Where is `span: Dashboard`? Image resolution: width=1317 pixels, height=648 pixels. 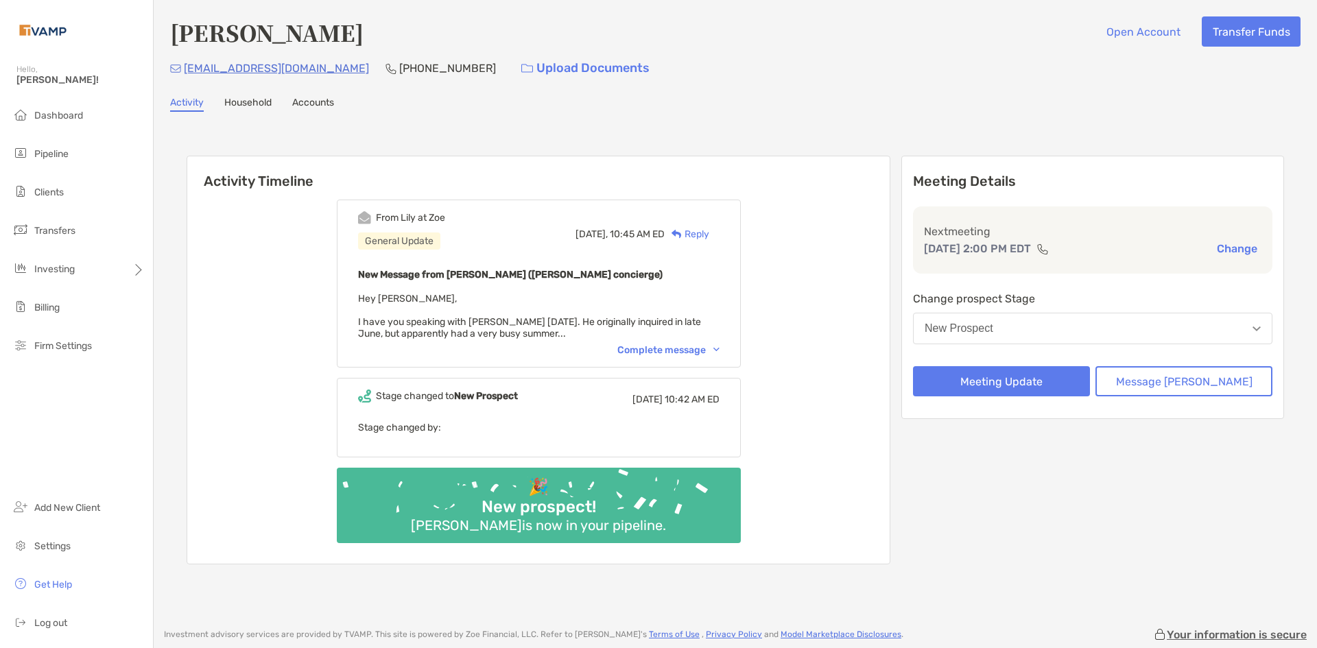
span: Dashboard is located at coordinates (58, 115).